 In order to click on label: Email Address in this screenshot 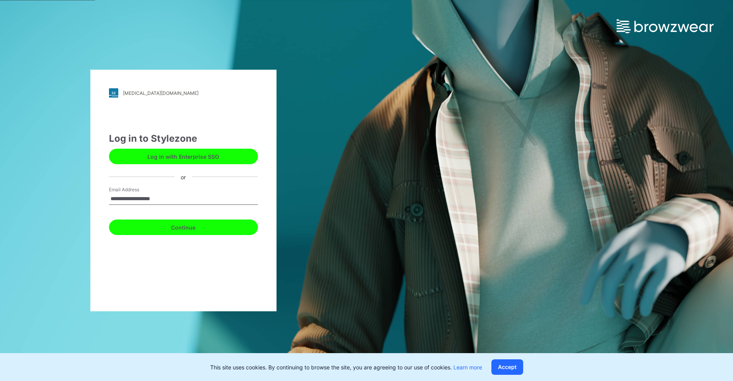, I will do `click(136, 190)`.